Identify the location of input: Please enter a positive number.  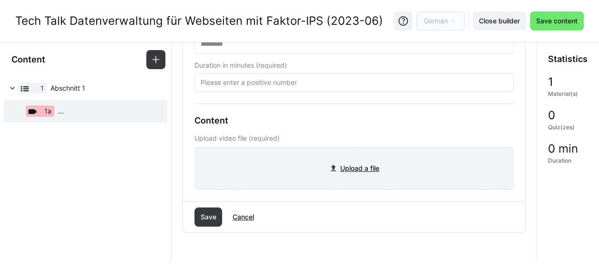
(354, 82).